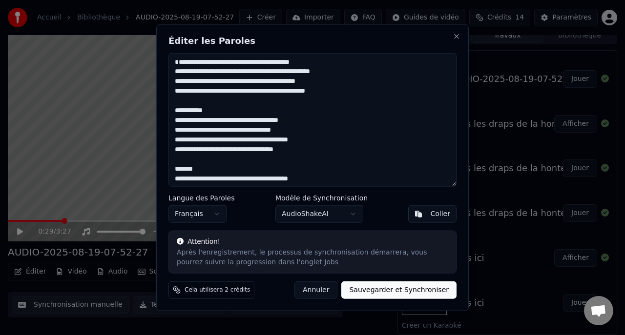 This screenshot has height=335, width=625. I want to click on button: Sauvegarder et Synchroniser, so click(399, 290).